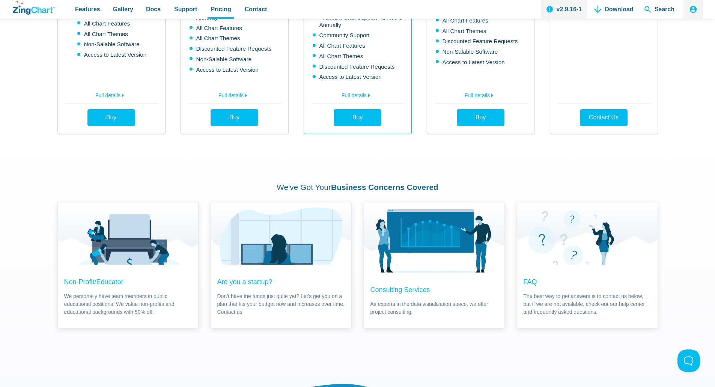 Image resolution: width=715 pixels, height=387 pixels. Describe the element at coordinates (400, 290) in the screenshot. I see `a: Consulting Services` at that location.